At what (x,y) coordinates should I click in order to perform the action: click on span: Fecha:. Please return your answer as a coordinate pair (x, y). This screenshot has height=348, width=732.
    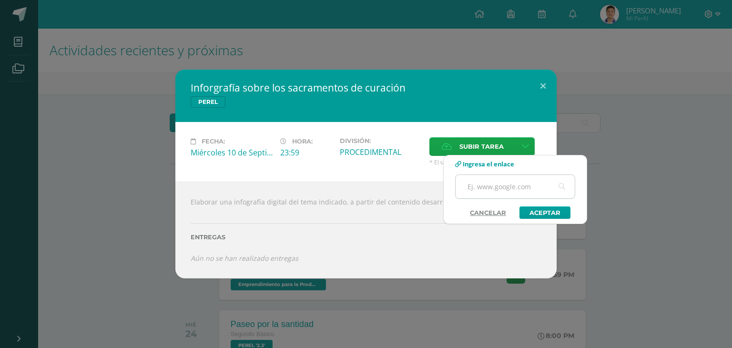
    Looking at the image, I should click on (213, 141).